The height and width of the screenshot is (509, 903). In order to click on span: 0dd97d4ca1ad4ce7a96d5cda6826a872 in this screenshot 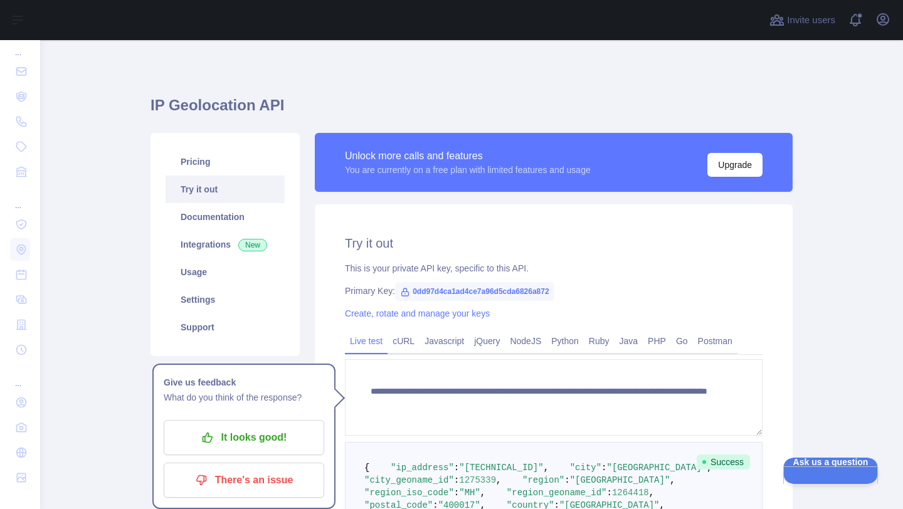, I will do `click(475, 292)`.